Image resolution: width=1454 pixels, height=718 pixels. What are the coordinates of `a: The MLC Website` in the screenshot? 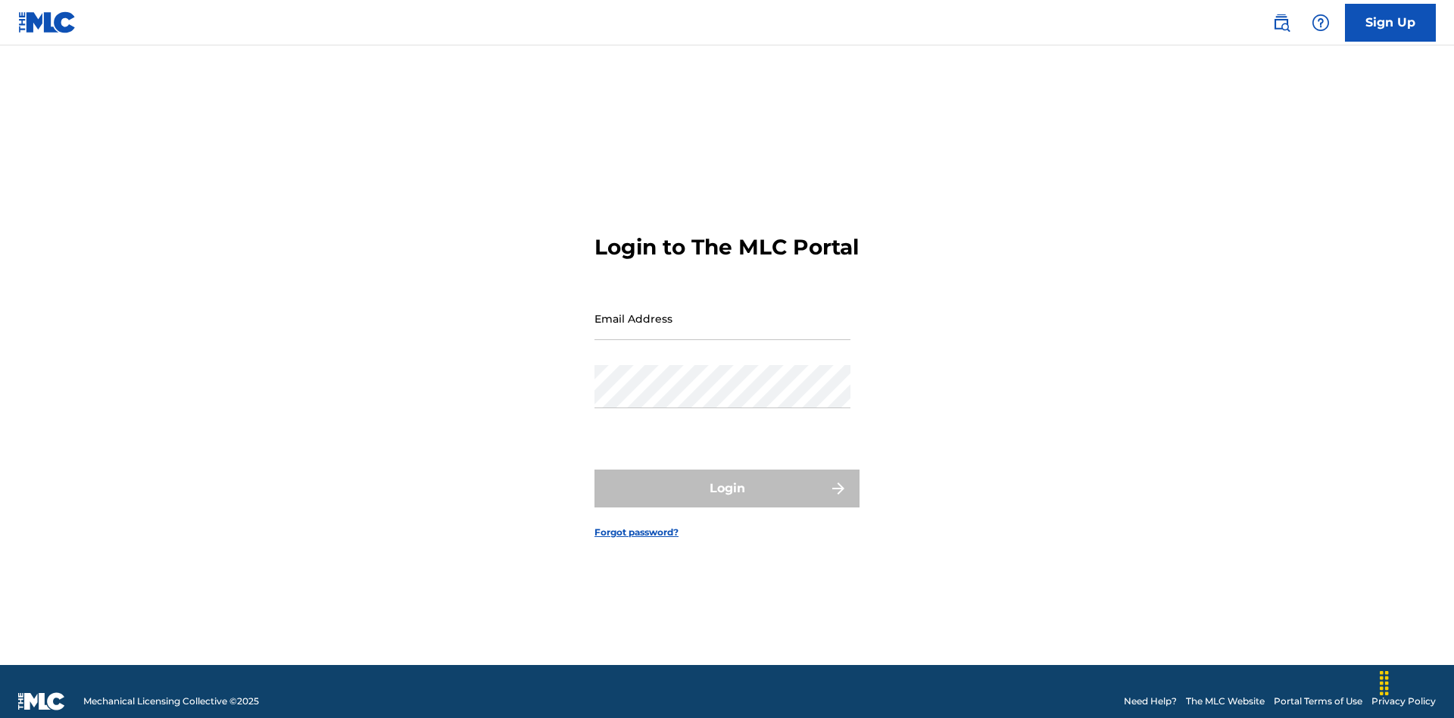 It's located at (1226, 701).